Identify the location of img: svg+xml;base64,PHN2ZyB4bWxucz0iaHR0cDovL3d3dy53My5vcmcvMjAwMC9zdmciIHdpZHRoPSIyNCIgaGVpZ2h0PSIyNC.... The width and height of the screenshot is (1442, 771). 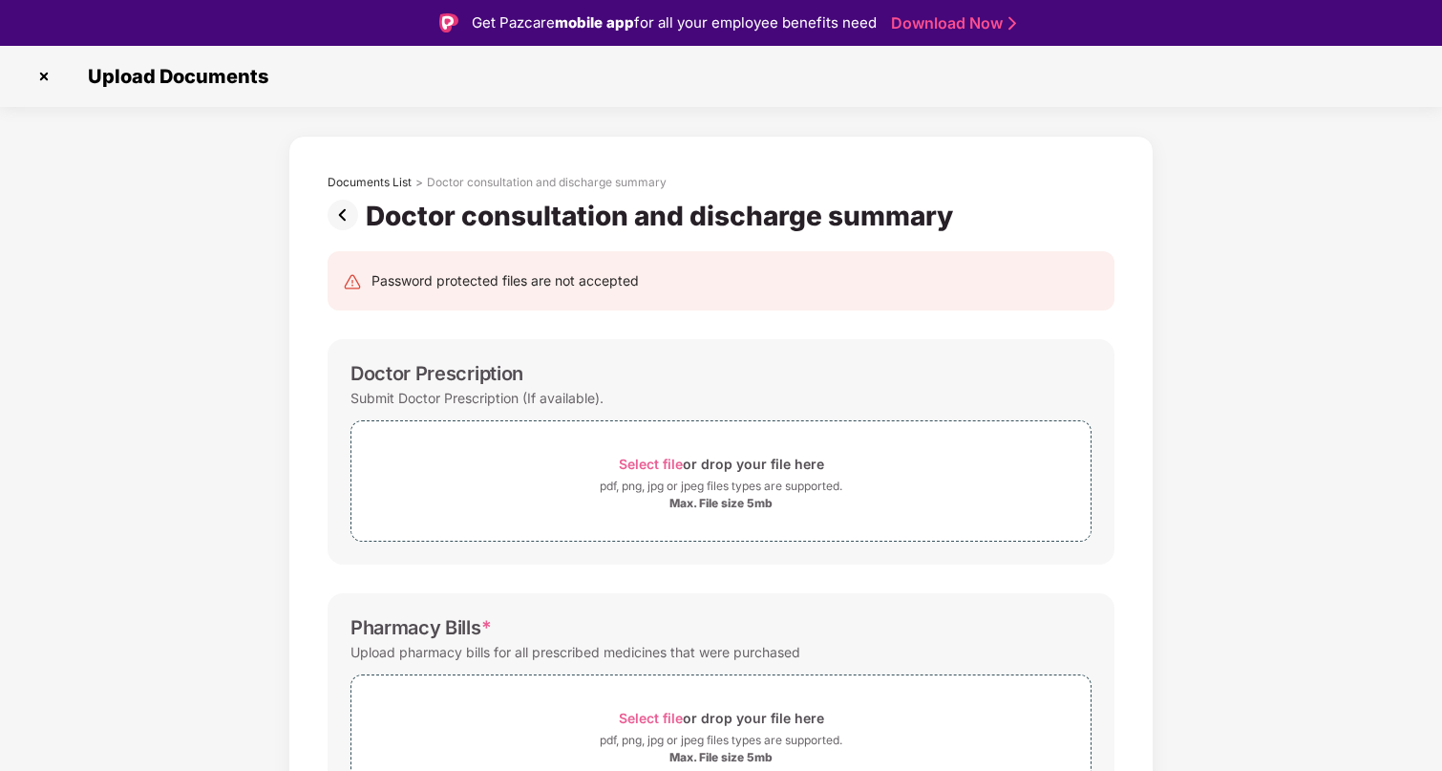
(352, 282).